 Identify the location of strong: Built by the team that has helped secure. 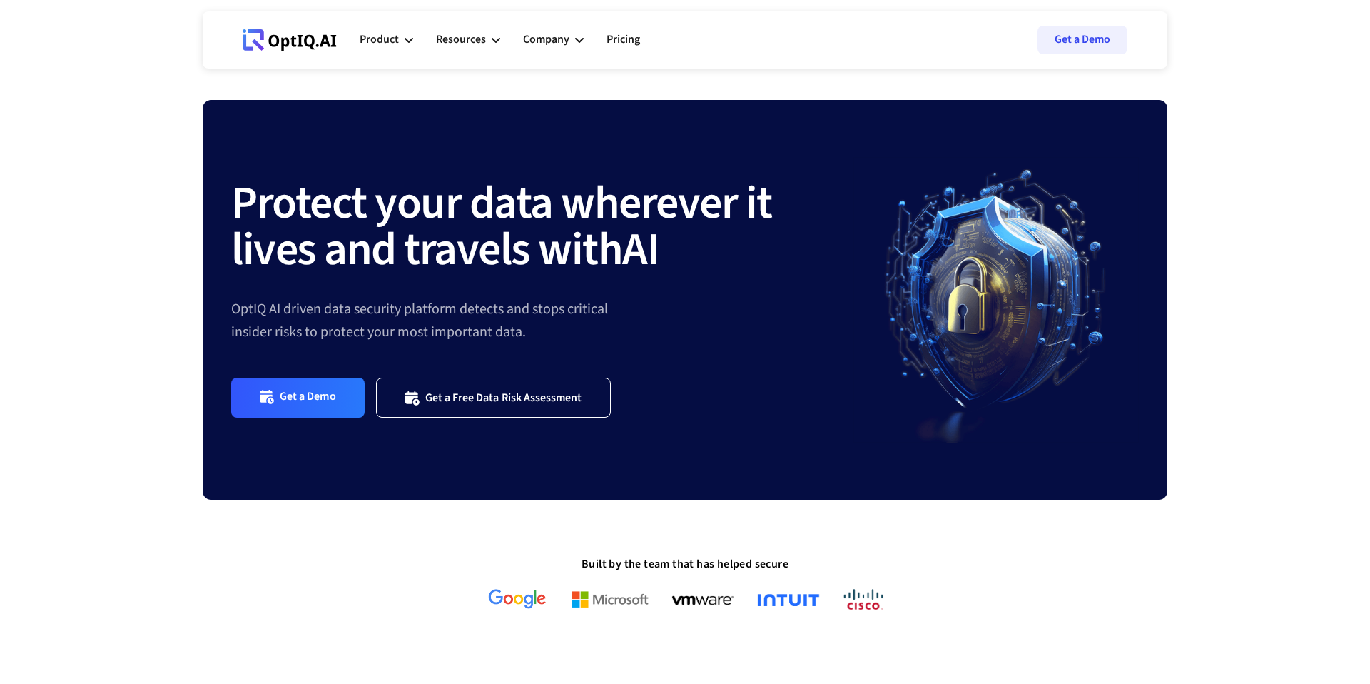
(685, 564).